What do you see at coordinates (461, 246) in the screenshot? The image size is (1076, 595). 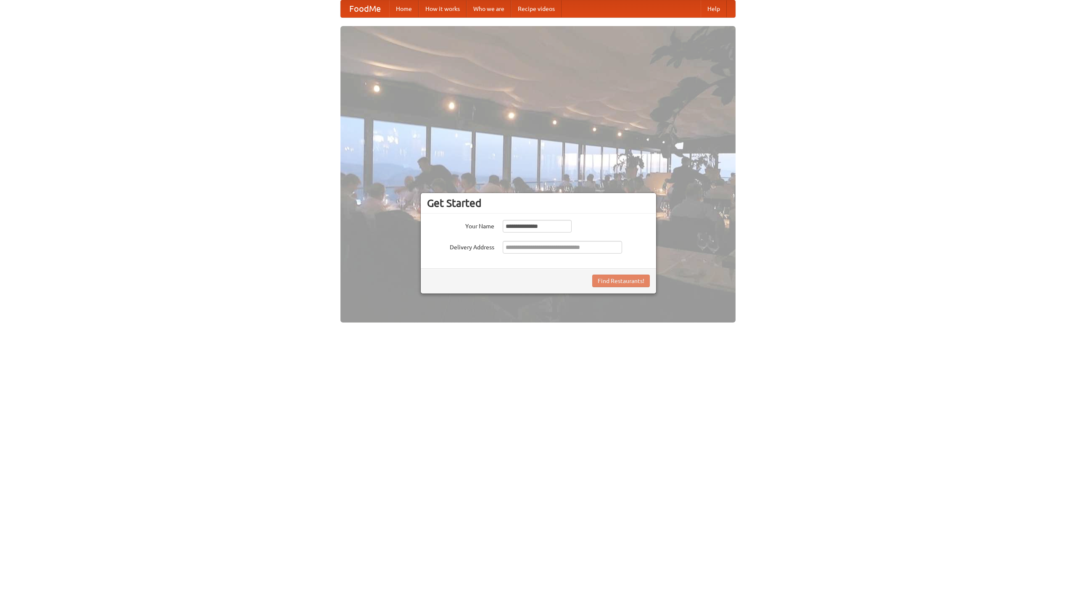 I see `label: Delivery Address` at bounding box center [461, 246].